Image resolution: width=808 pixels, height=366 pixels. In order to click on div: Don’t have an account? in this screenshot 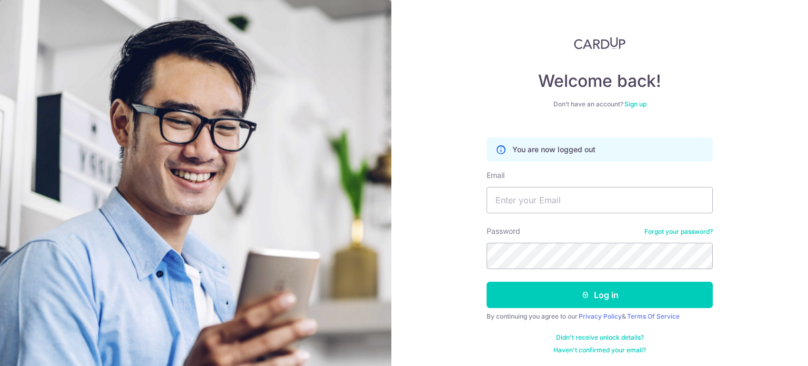, I will do `click(600, 104)`.